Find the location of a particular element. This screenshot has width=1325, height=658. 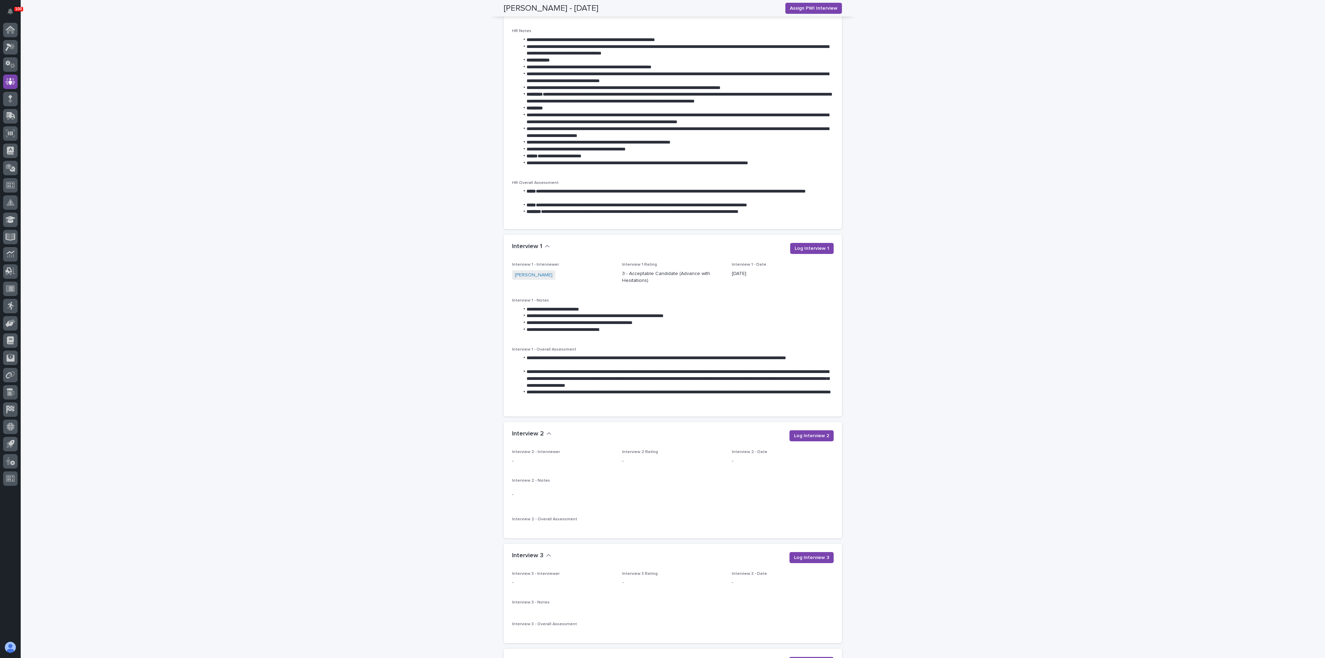

p: 100 is located at coordinates (19, 9).